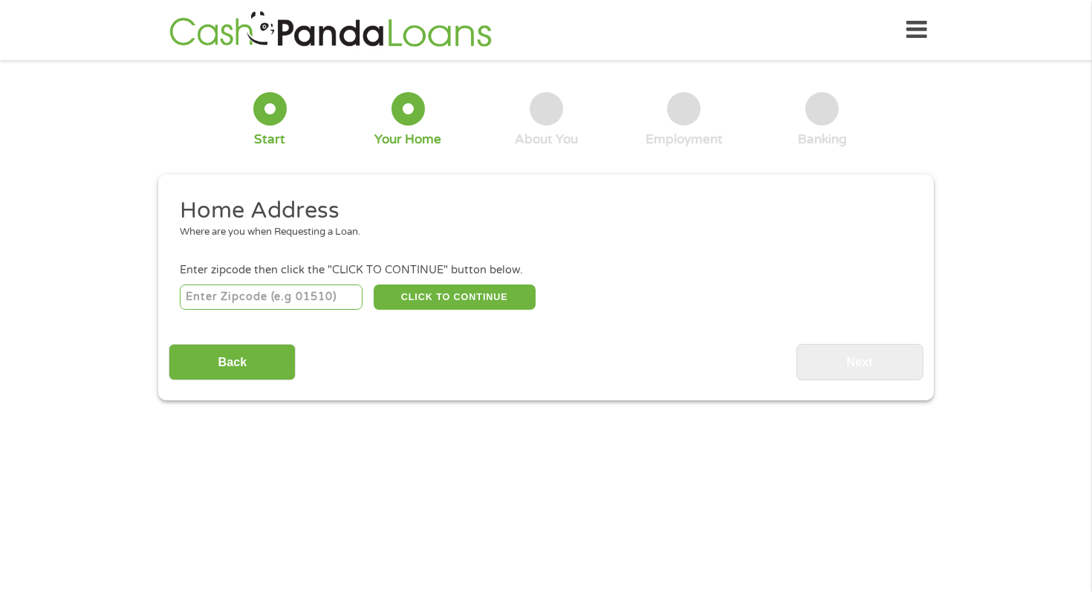  What do you see at coordinates (546, 270) in the screenshot?
I see `div: Enter zipcode then click the "CLICK TO CONTINUE" button below.` at bounding box center [546, 270].